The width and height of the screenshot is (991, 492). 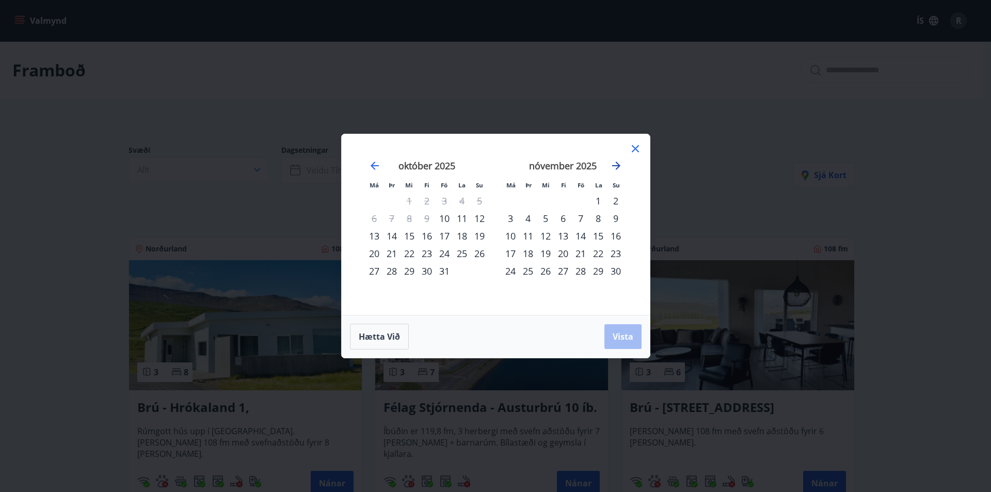 What do you see at coordinates (581, 271) in the screenshot?
I see `td: Choose föstudagur, 28. nóvember 2025 as your check-in date. It’s available.` at bounding box center [581, 271].